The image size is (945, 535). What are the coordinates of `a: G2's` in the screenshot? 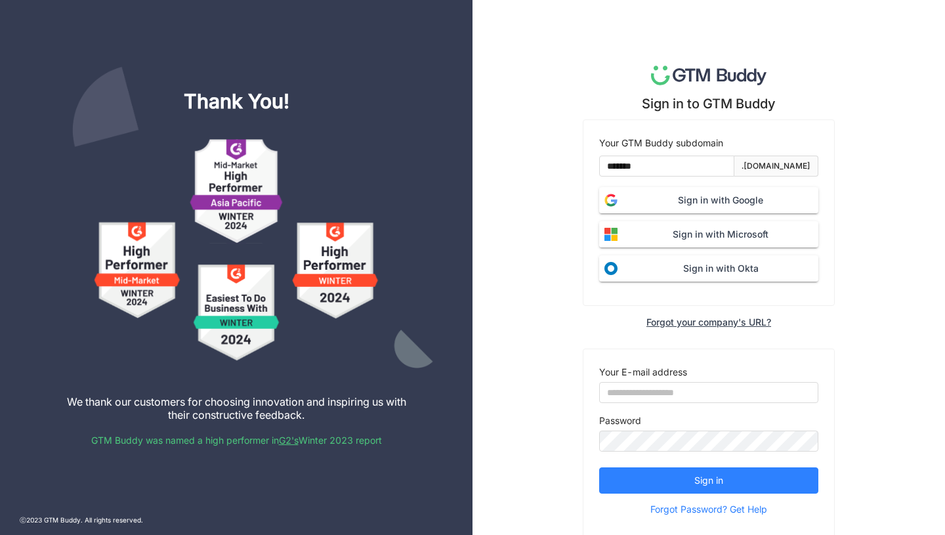 It's located at (289, 440).